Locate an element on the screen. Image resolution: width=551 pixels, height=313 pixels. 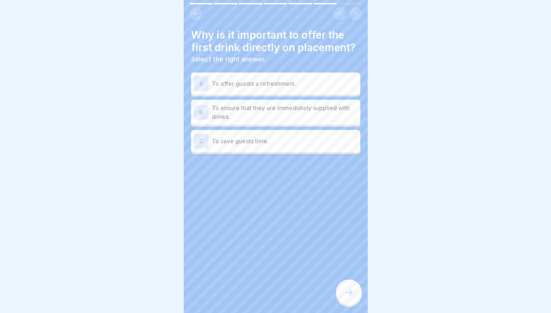
div: A is located at coordinates (201, 84).